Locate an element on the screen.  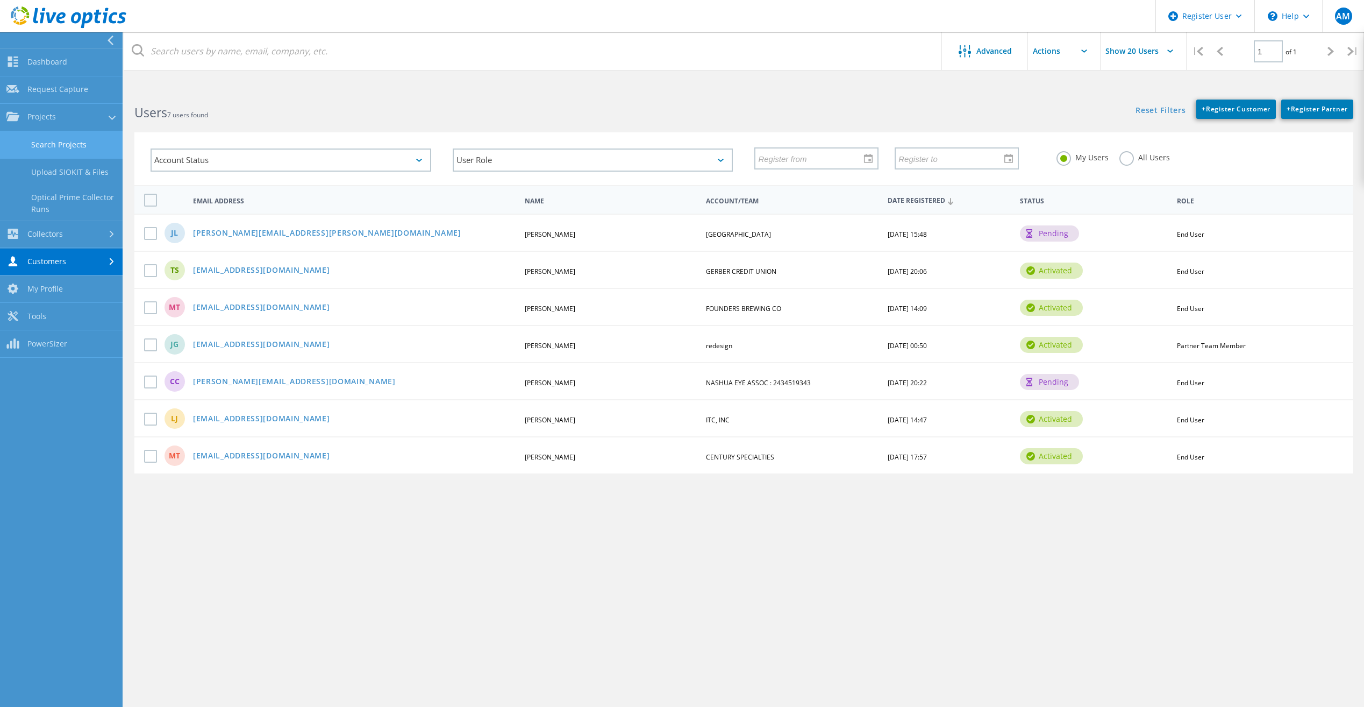
input: Register to is located at coordinates (953, 158).